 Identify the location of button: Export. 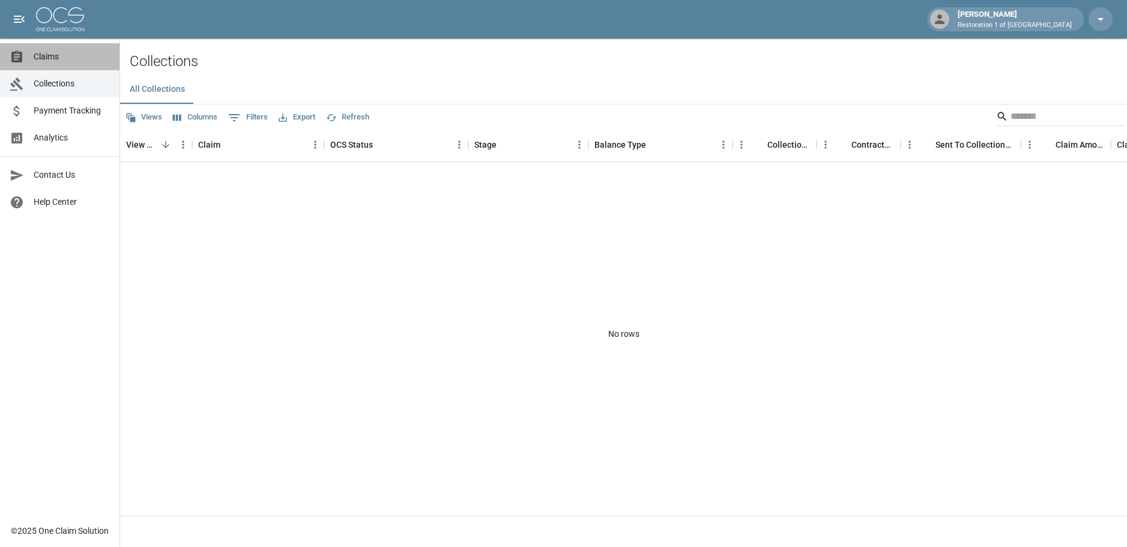
(297, 117).